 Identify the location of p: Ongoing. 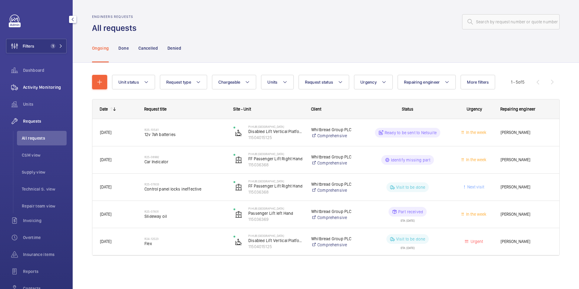
(100, 48).